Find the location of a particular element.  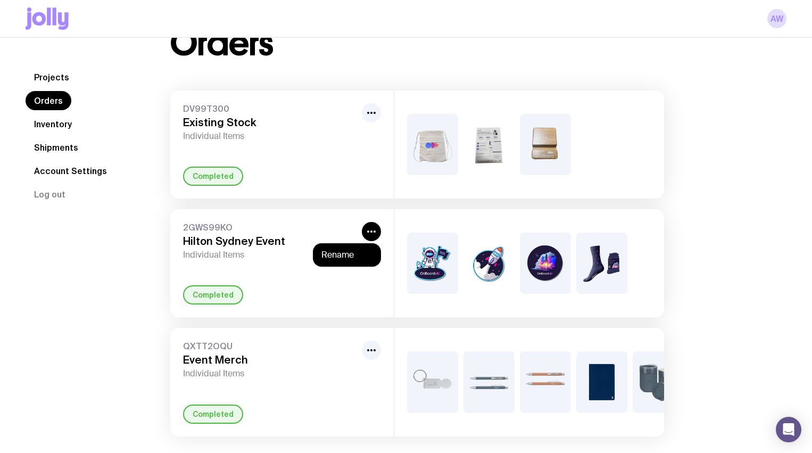

span: 2GWS99KO is located at coordinates (270, 227).